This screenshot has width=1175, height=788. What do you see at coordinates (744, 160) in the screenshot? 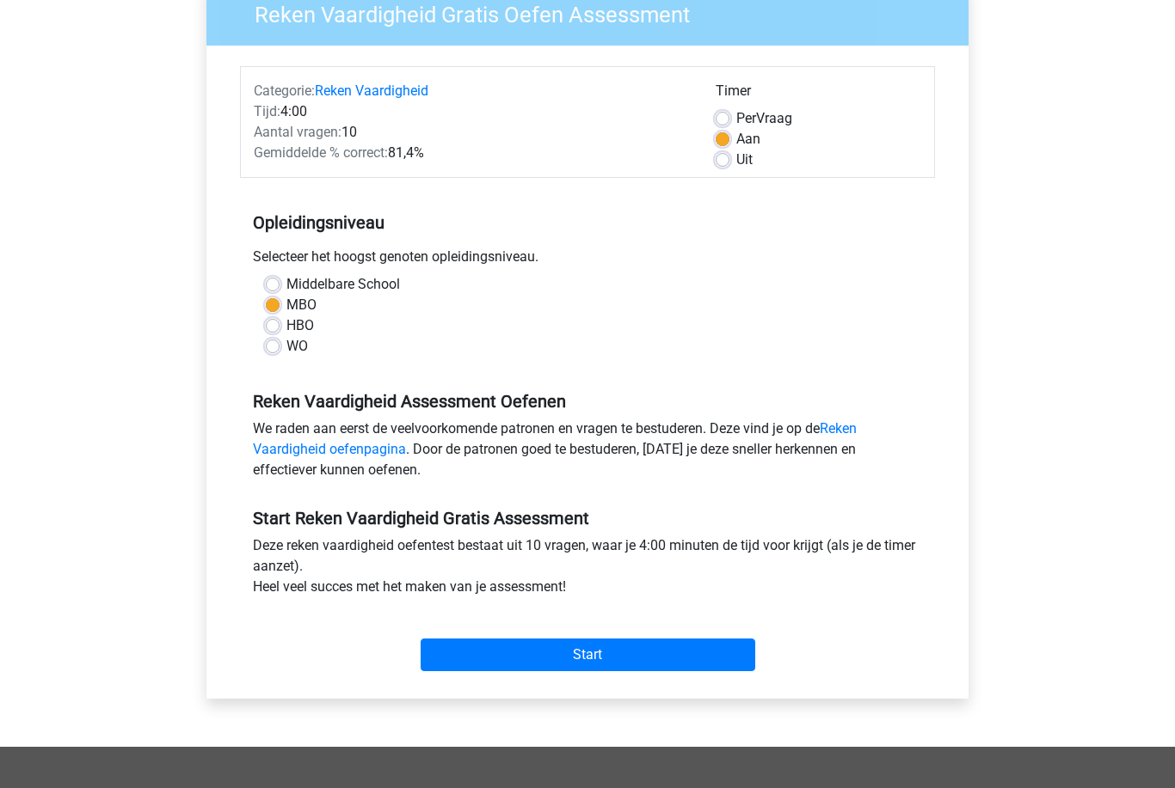
I see `label: Uit` at bounding box center [744, 160].